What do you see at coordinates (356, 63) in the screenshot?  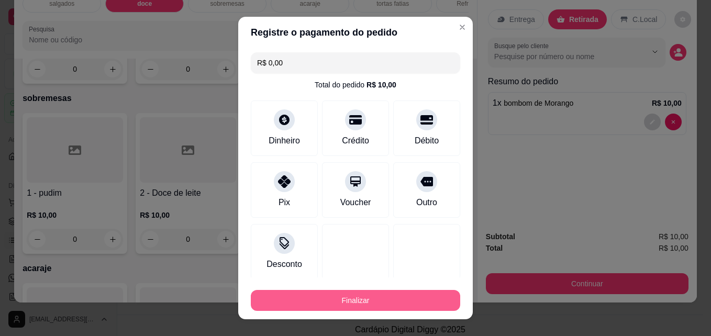 I see `input: Ex.: hambúrguer de cordeiro` at bounding box center [356, 63].